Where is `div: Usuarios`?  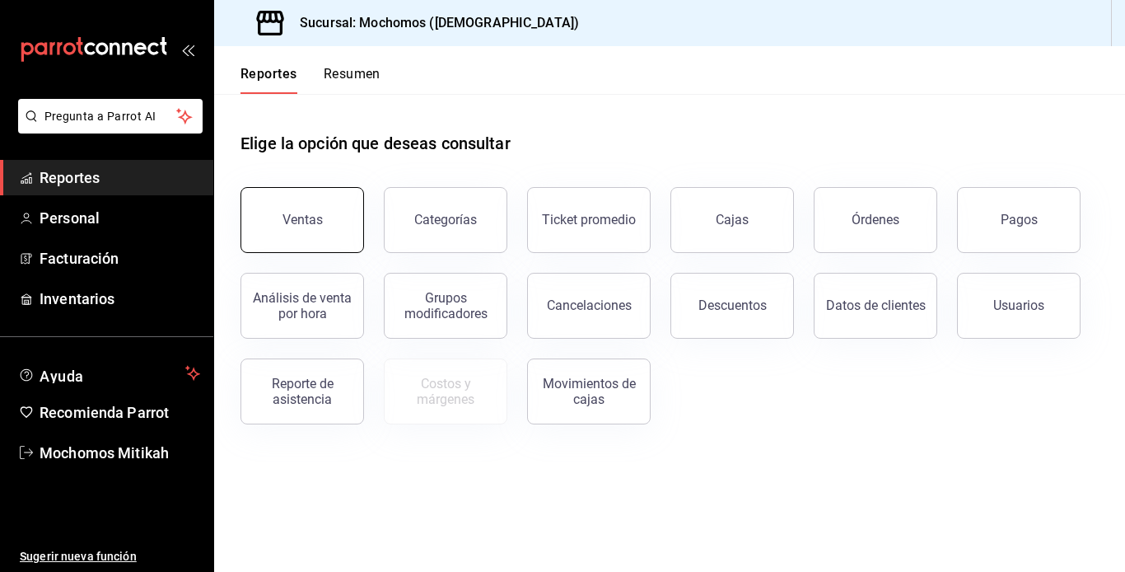
div: Usuarios is located at coordinates (1019, 305).